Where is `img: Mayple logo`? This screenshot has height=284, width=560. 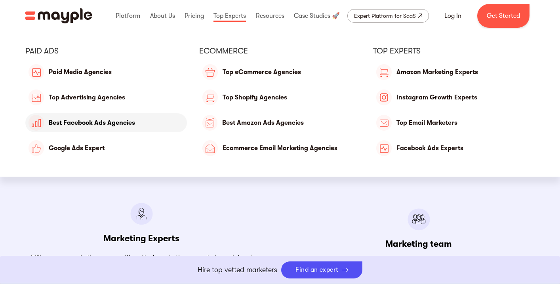
img: Mayple logo is located at coordinates (59, 16).